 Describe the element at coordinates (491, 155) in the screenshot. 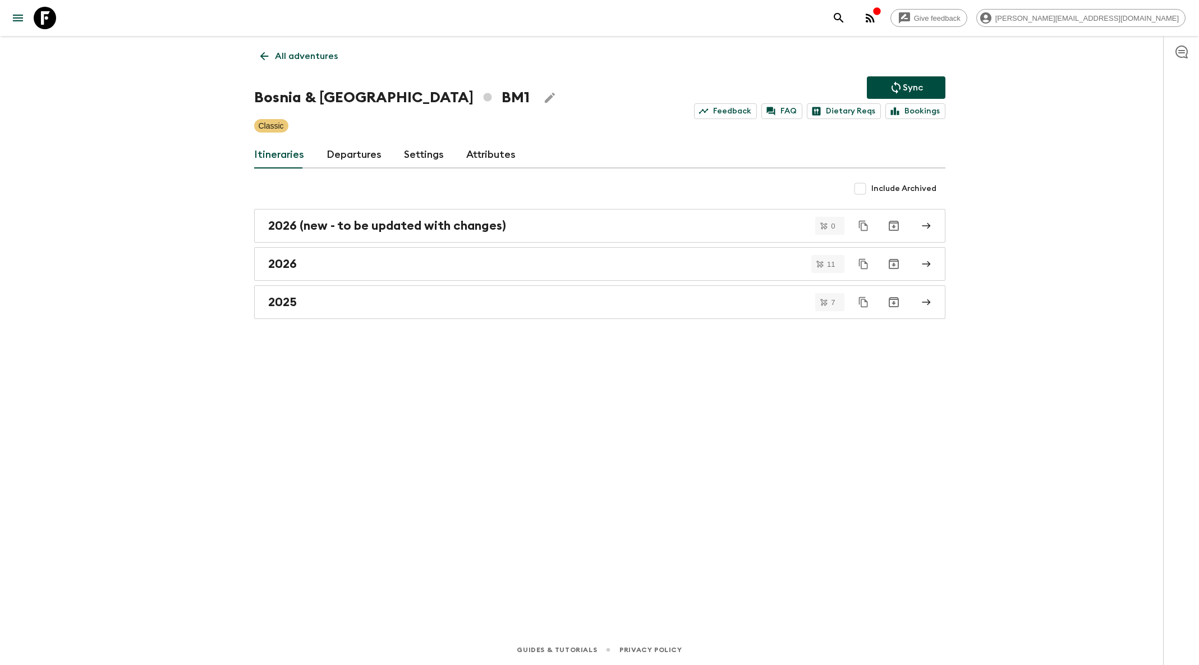

I see `a: Attributes` at that location.